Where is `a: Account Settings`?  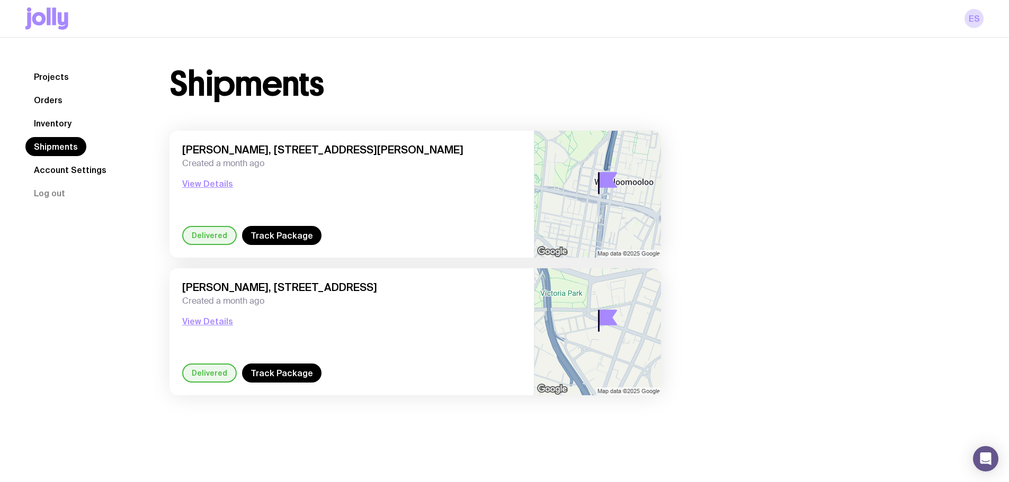 a: Account Settings is located at coordinates (70, 170).